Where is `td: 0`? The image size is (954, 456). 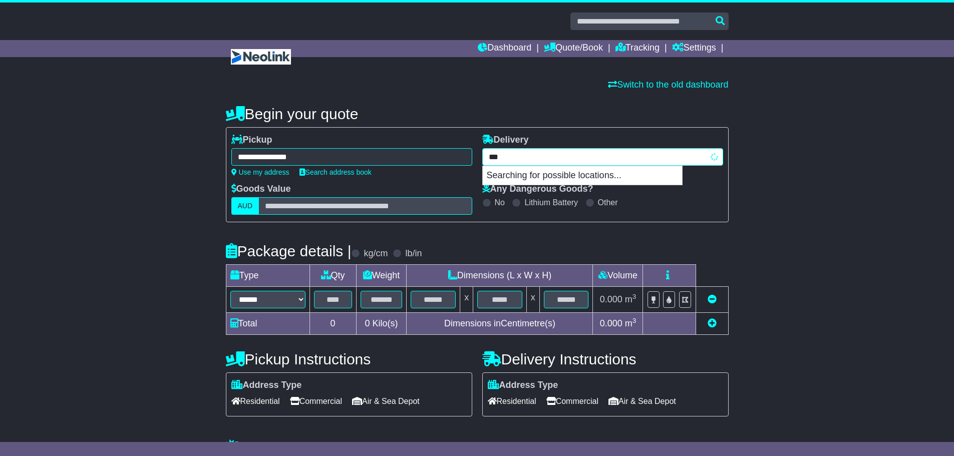
td: 0 is located at coordinates (332, 324).